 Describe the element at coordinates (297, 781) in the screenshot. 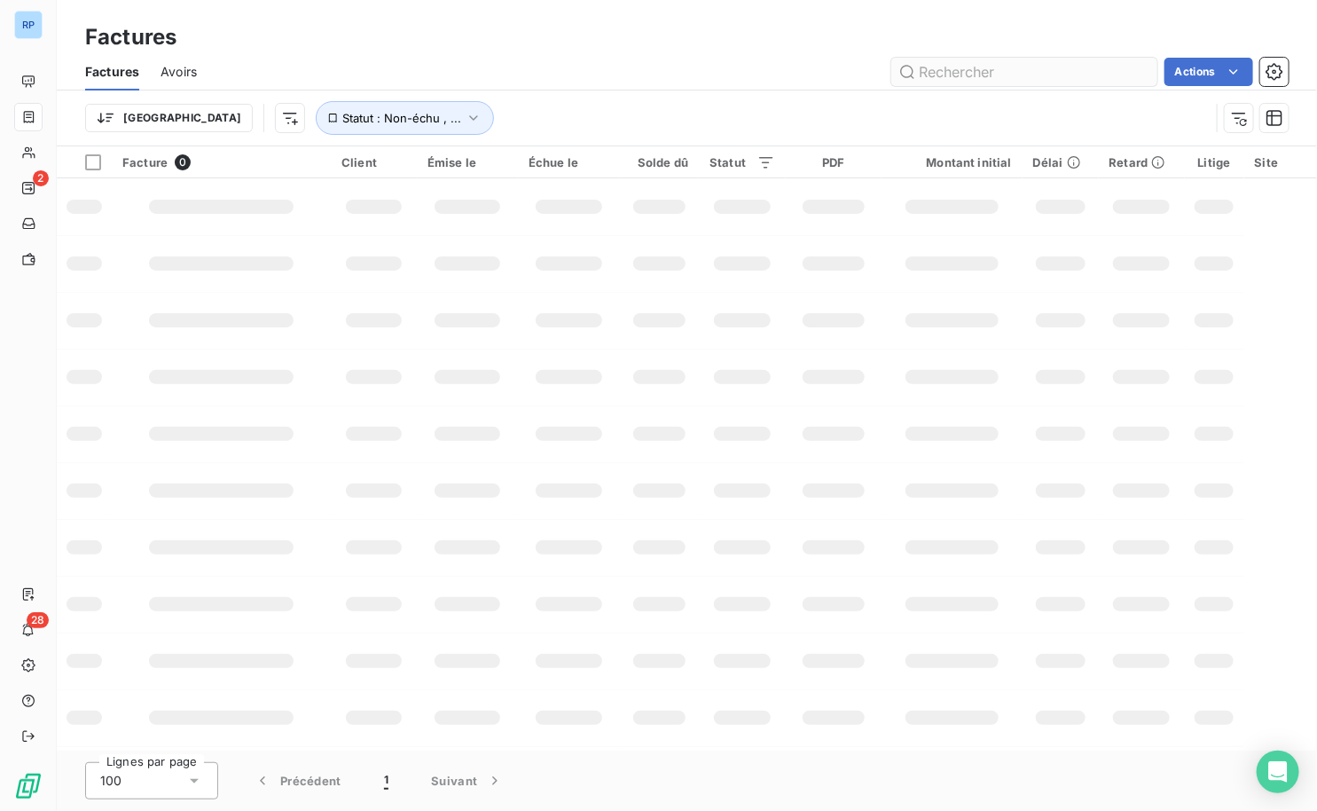

I see `button: Précédent` at that location.